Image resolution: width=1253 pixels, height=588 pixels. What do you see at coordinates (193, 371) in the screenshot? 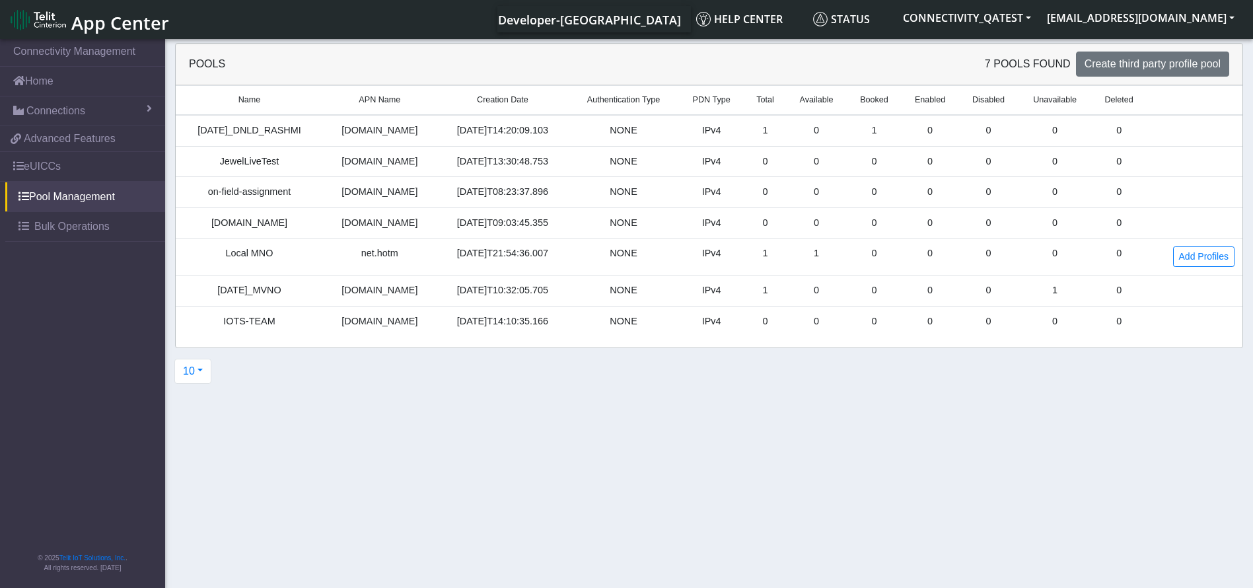
I see `button: 10` at bounding box center [193, 371].